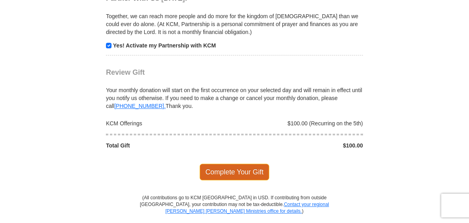 The height and width of the screenshot is (223, 469). Describe the element at coordinates (301, 145) in the screenshot. I see `div: $100.00` at that location.